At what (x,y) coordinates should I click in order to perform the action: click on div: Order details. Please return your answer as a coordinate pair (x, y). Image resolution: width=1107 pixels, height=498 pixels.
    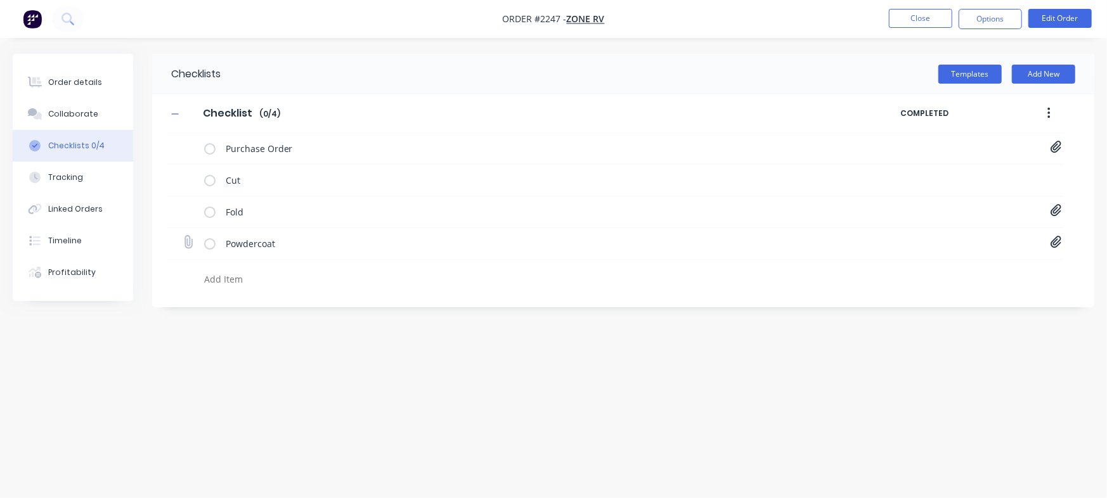
    Looking at the image, I should click on (75, 82).